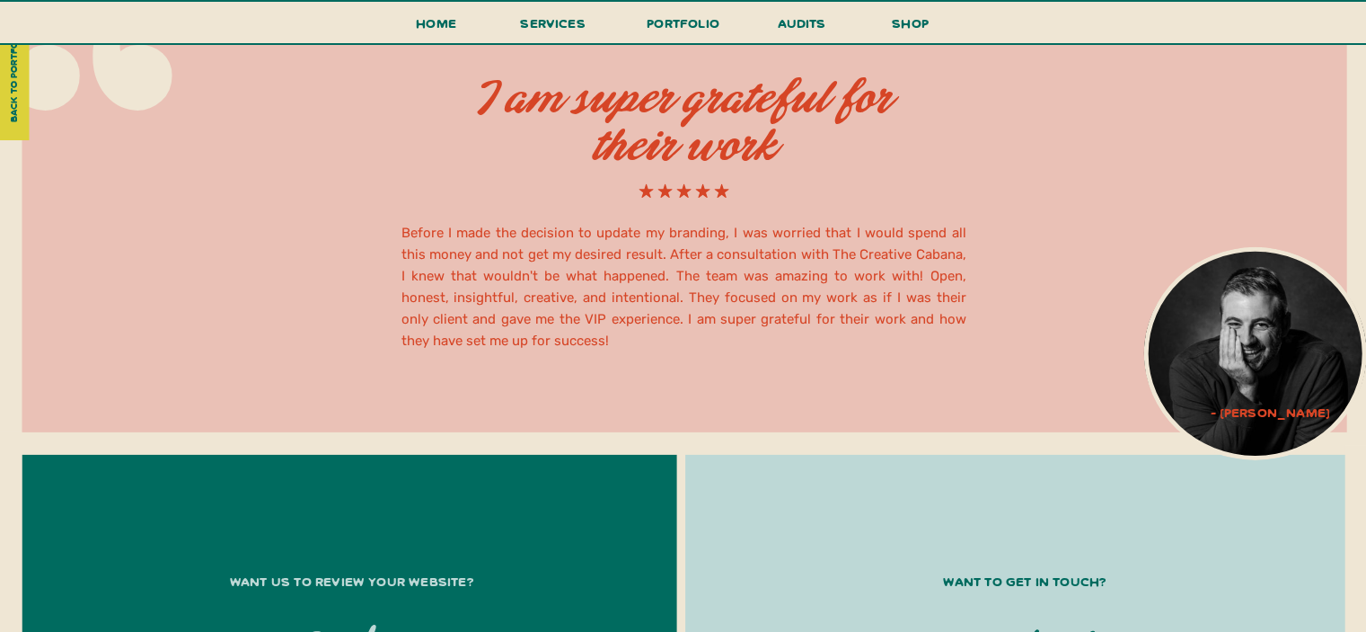 This screenshot has width=1366, height=632. What do you see at coordinates (802, 27) in the screenshot?
I see `h3: audits` at bounding box center [802, 27].